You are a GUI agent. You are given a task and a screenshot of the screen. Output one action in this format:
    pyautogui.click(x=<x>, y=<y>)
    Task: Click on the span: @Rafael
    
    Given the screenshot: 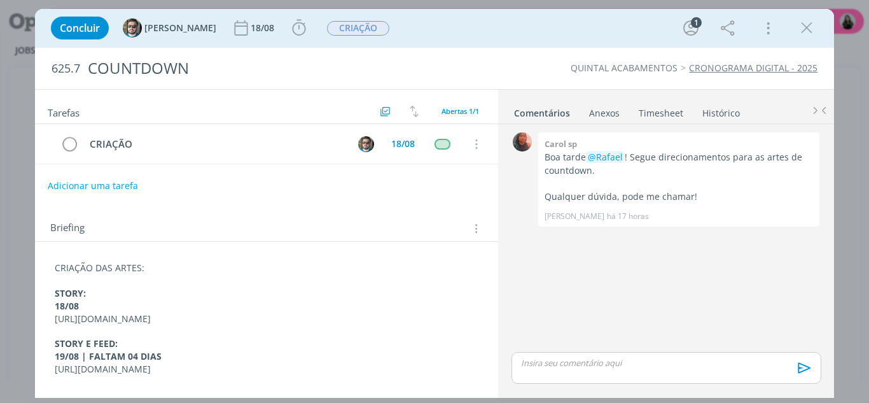 What is the action you would take?
    pyautogui.click(x=605, y=156)
    